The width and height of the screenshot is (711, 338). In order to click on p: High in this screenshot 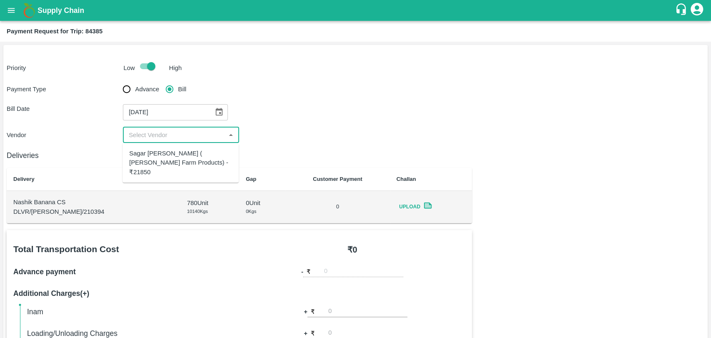, I will do `click(175, 68)`.